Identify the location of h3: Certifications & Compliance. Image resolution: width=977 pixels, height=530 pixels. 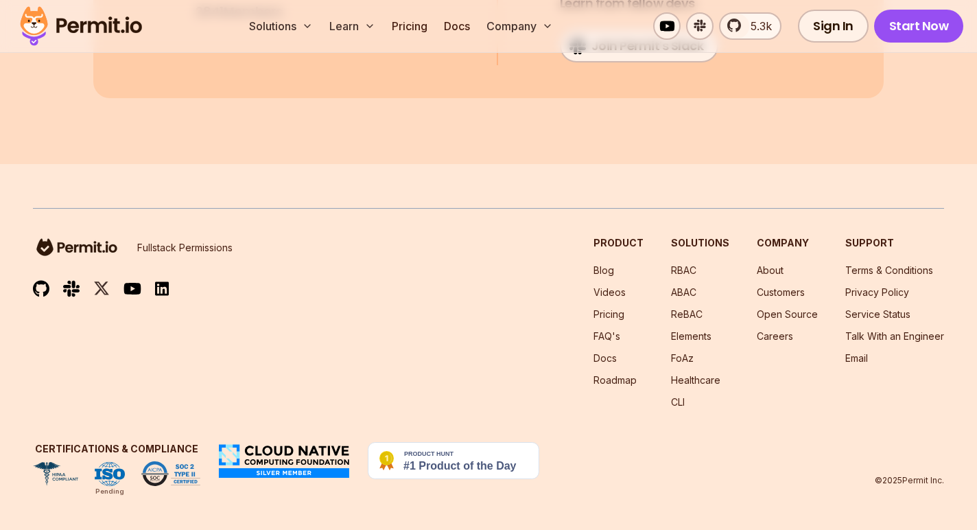
(117, 449).